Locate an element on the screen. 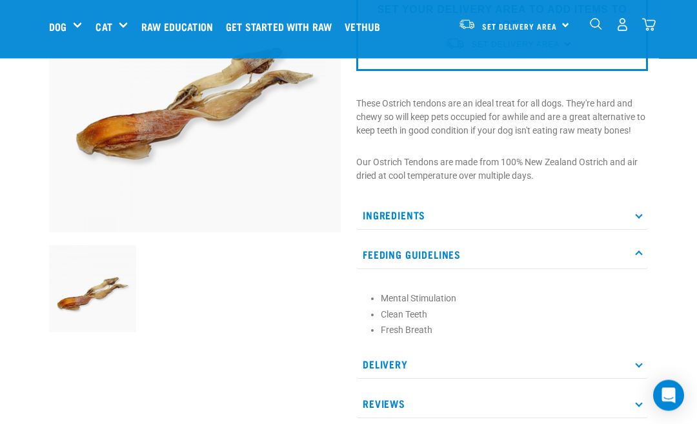 The height and width of the screenshot is (424, 697). a: Raw Education is located at coordinates (180, 26).